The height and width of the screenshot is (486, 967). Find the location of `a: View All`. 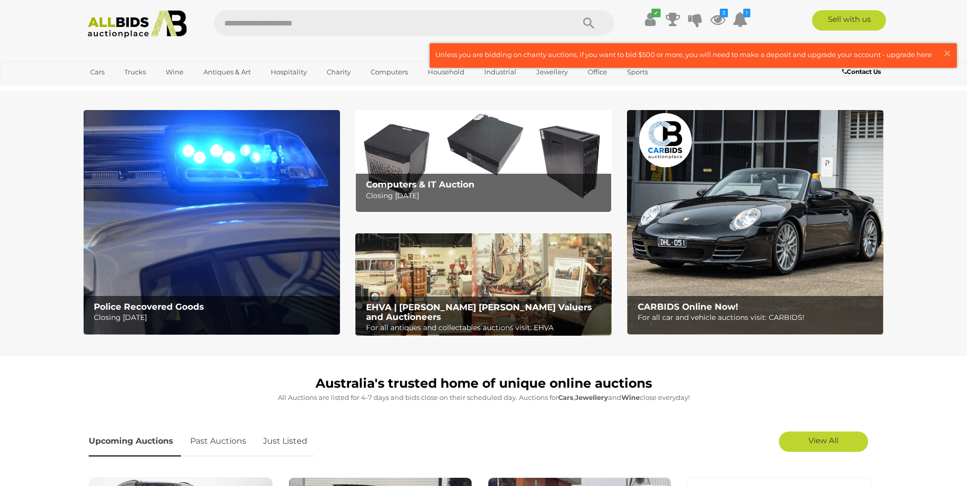

a: View All is located at coordinates (824, 442).